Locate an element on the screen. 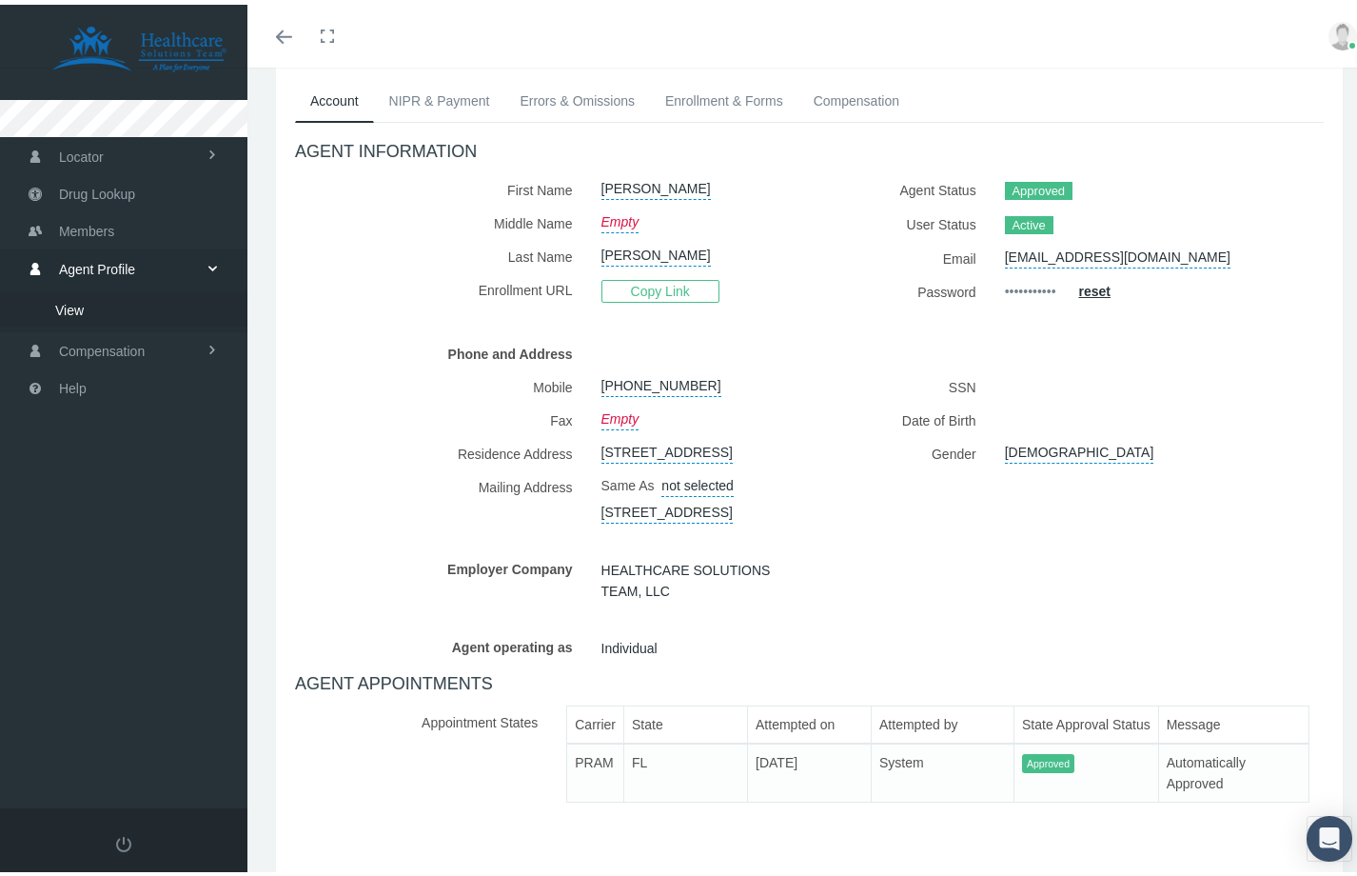  label: Residence Address is located at coordinates (441, 448).